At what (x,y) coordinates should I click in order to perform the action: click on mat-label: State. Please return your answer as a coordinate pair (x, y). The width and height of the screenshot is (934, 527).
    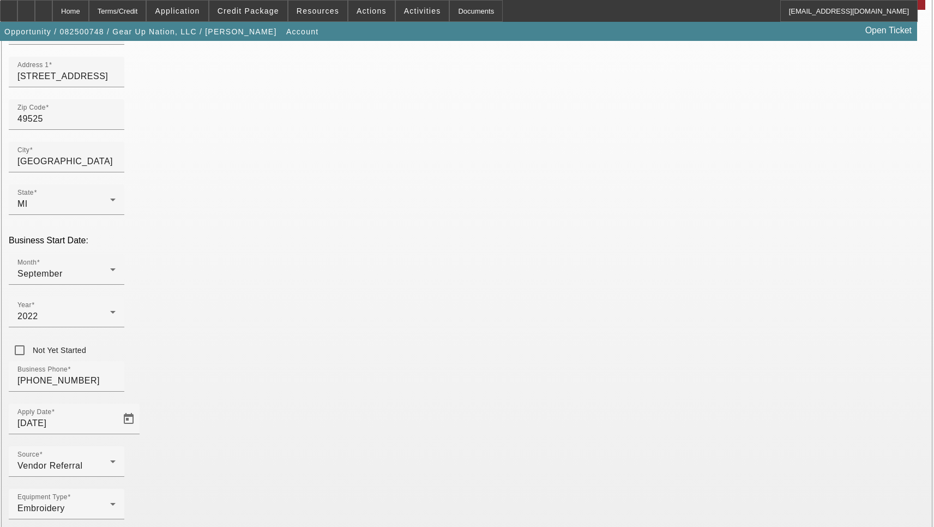
    Looking at the image, I should click on (26, 193).